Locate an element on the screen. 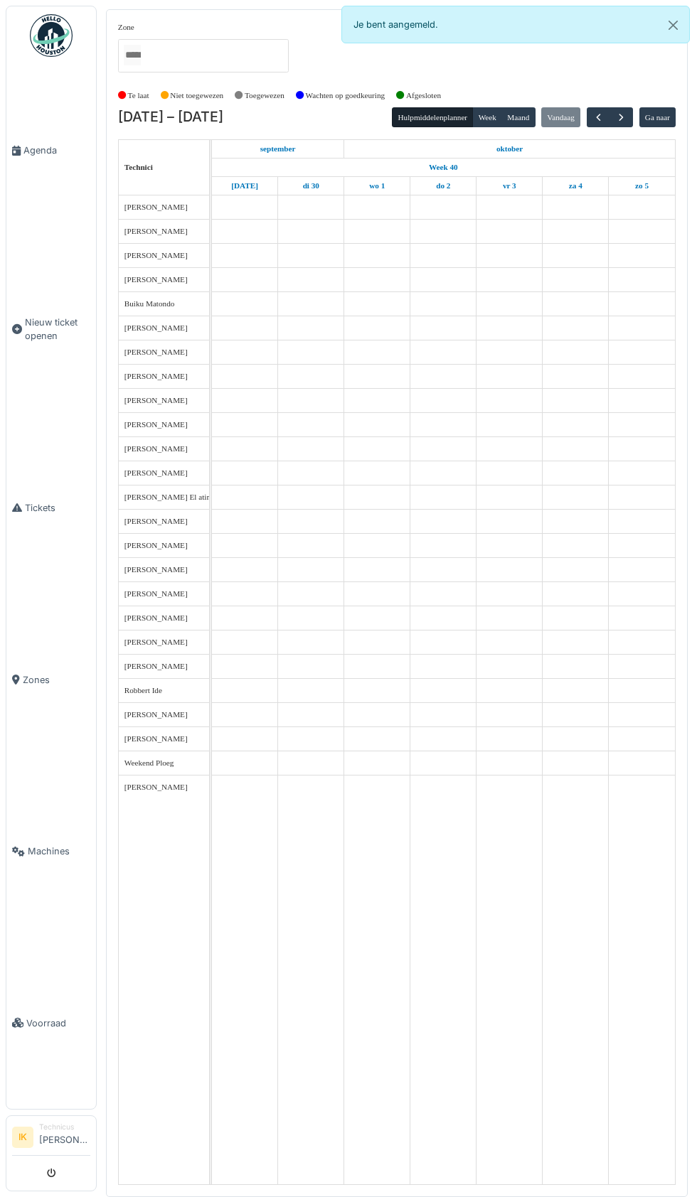  a: Week 40 is located at coordinates (443, 167).